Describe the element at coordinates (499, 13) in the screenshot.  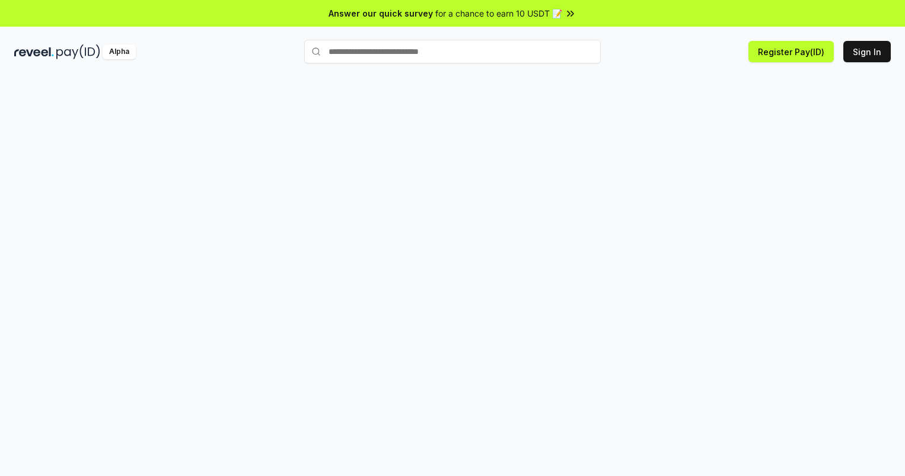
I see `span: for a chance to earn 10 USDT 📝` at that location.